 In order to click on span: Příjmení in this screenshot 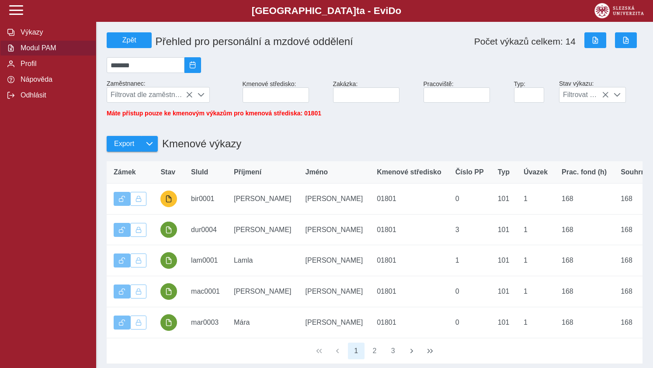, I will do `click(248, 172)`.